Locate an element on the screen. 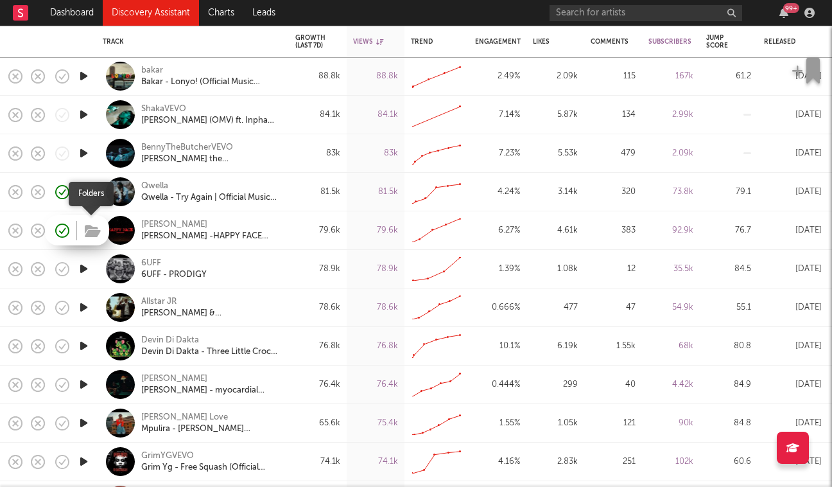 This screenshot has height=487, width=832. div: 134 is located at coordinates (613, 115).